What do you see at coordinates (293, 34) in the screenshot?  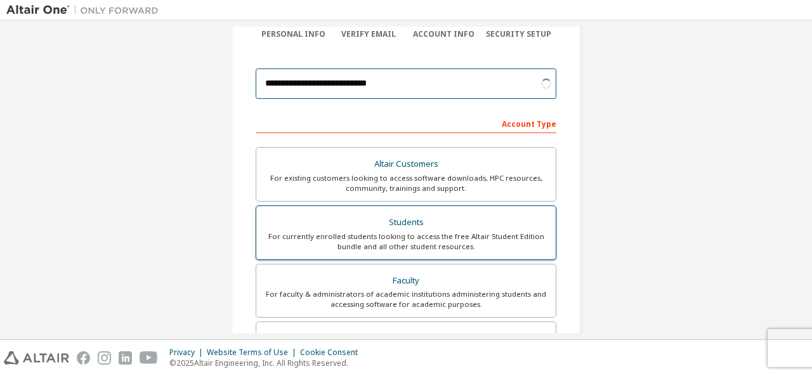 I see `div: Personal Info` at bounding box center [293, 34].